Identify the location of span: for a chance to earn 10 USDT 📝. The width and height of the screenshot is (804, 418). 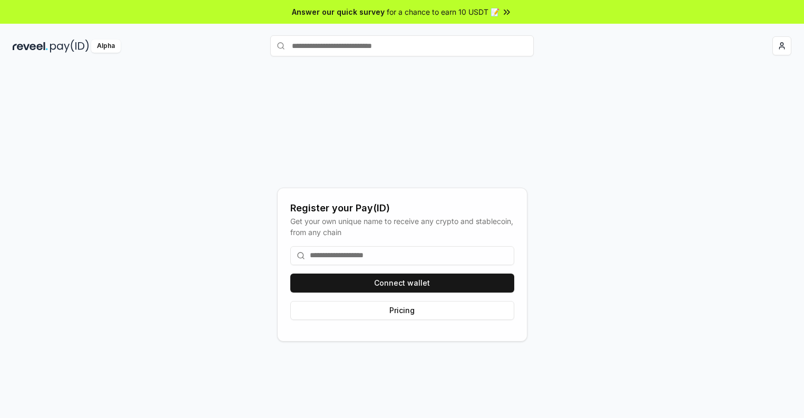
(443, 12).